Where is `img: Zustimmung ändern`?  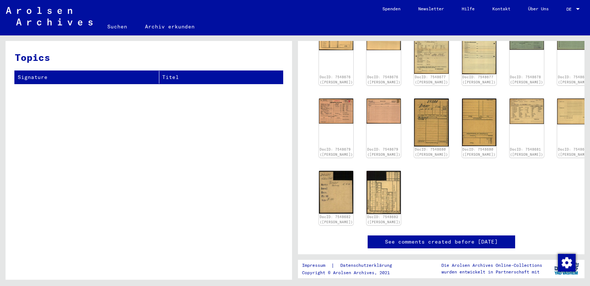 img: Zustimmung ändern is located at coordinates (567, 263).